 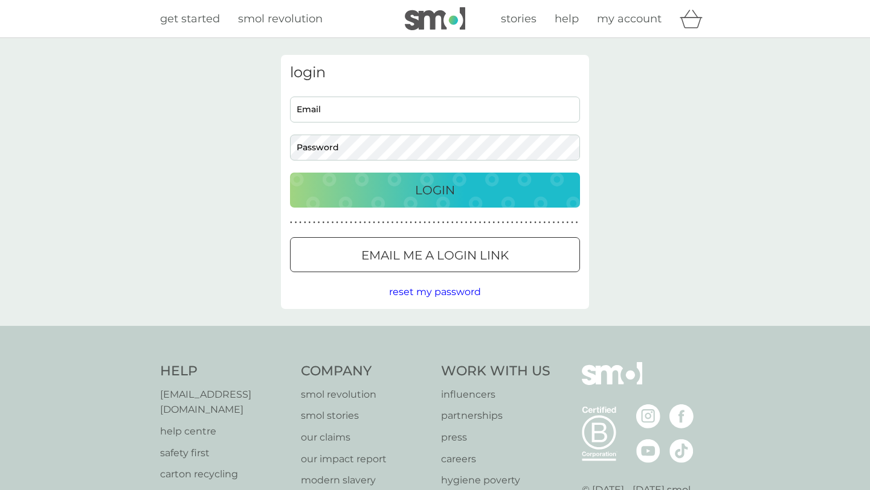 I want to click on p: our claims, so click(x=365, y=438).